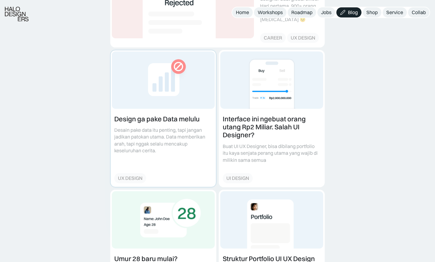  What do you see at coordinates (301, 12) in the screenshot?
I see `a: Roadmap` at bounding box center [301, 12].